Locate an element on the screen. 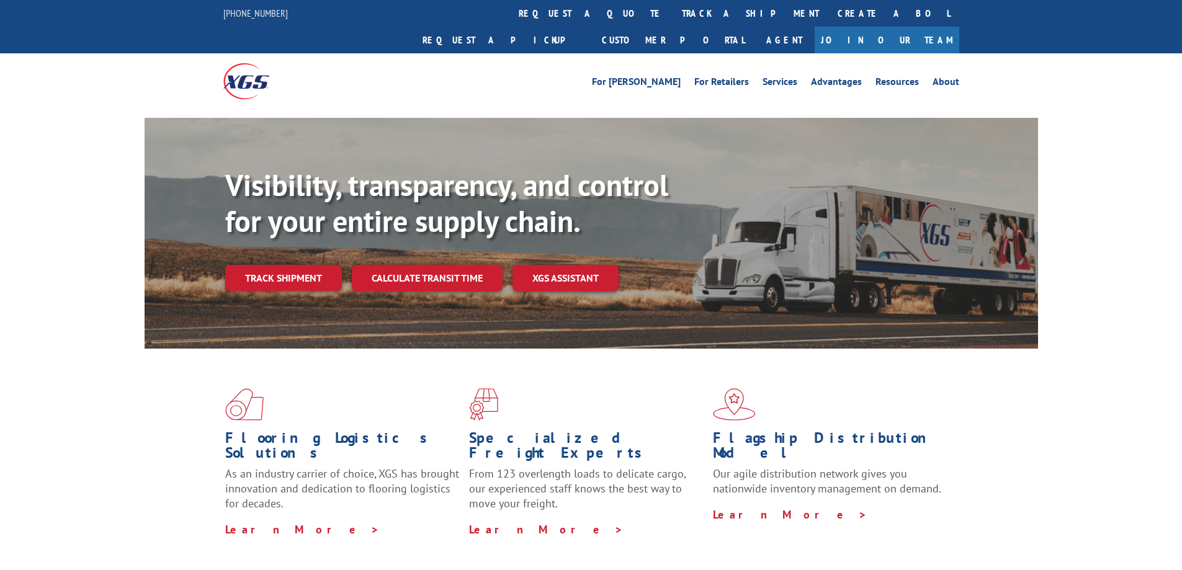 Image resolution: width=1182 pixels, height=570 pixels. a: Agent is located at coordinates (784, 40).